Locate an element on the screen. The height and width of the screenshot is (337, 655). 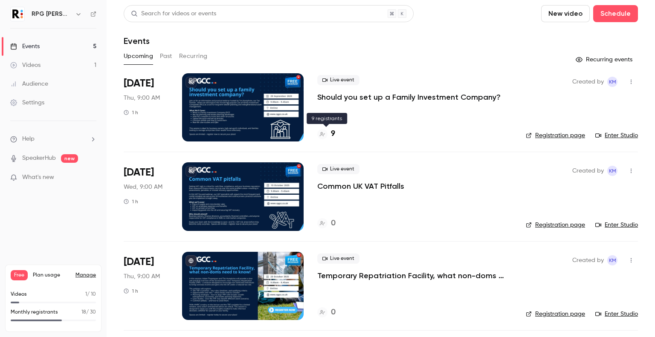
button: Recurring events is located at coordinates (604, 60).